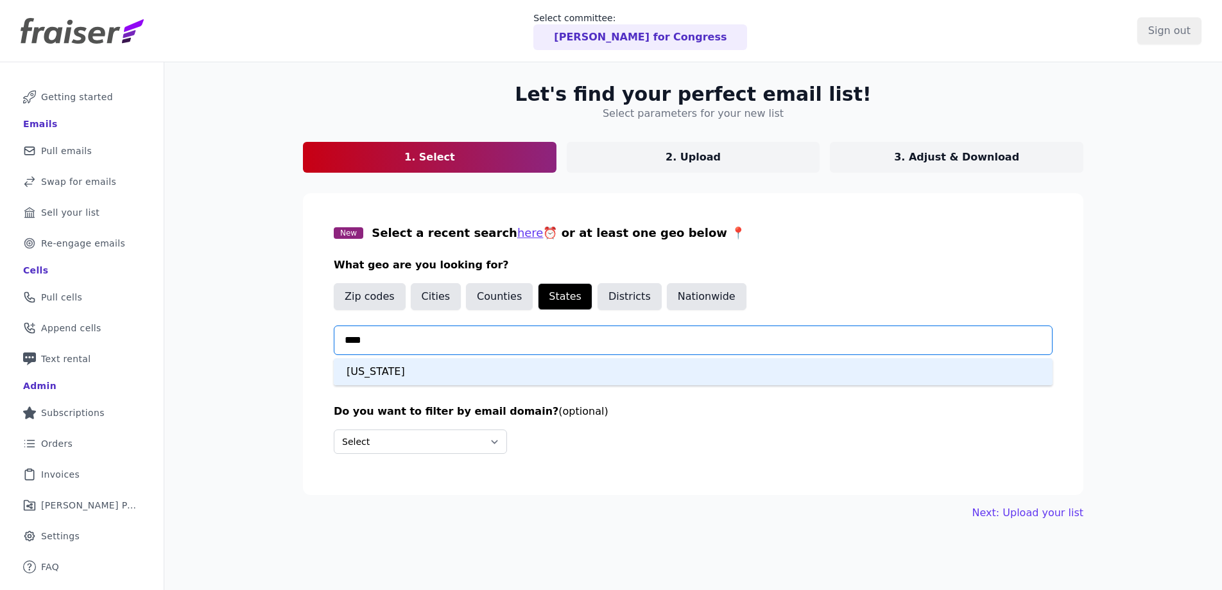  I want to click on span: Do you want to filter by email domain?, so click(446, 411).